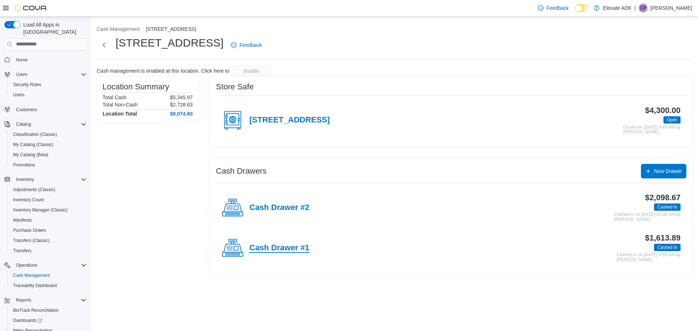 The width and height of the screenshot is (698, 331). Describe the element at coordinates (279, 248) in the screenshot. I see `h4: Cash Drawer #1` at that location.